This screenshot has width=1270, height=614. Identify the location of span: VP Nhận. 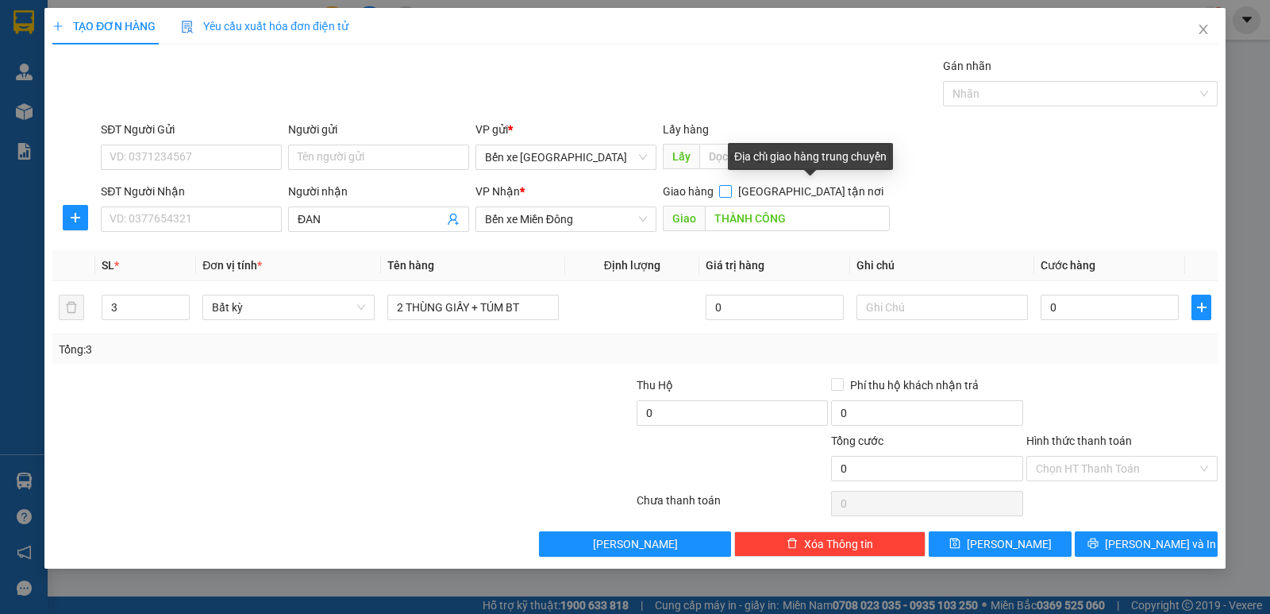
(498, 191).